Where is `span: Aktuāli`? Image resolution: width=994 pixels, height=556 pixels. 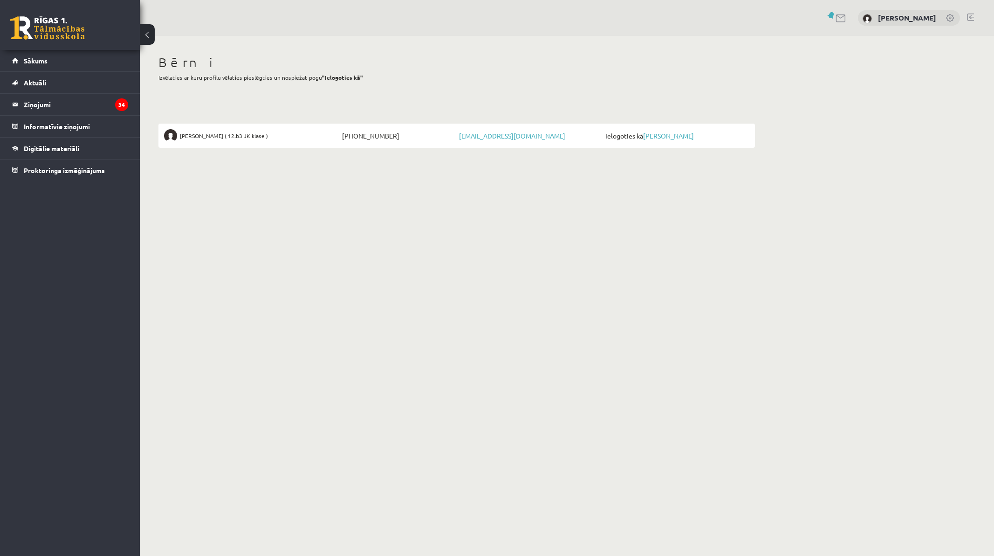 span: Aktuāli is located at coordinates (35, 83).